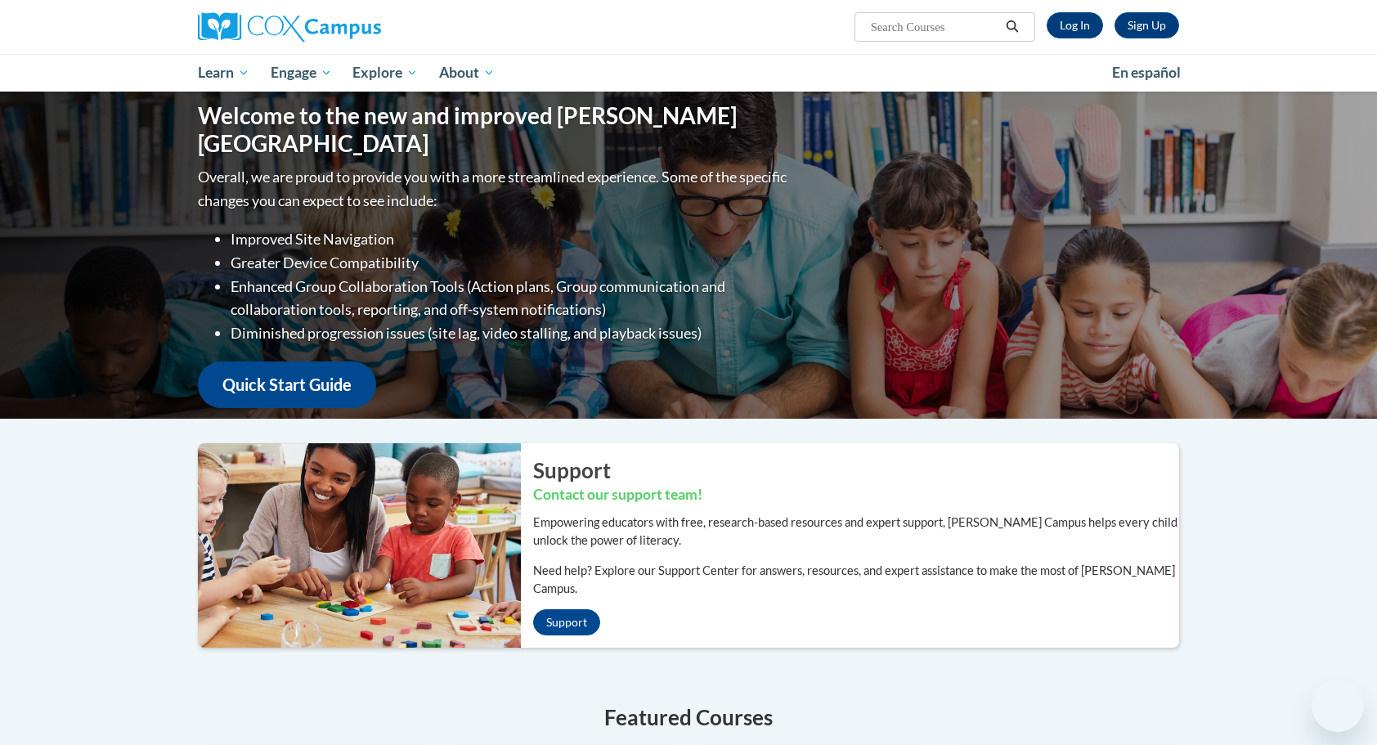  What do you see at coordinates (689, 73) in the screenshot?
I see `div: Main menu` at bounding box center [689, 73].